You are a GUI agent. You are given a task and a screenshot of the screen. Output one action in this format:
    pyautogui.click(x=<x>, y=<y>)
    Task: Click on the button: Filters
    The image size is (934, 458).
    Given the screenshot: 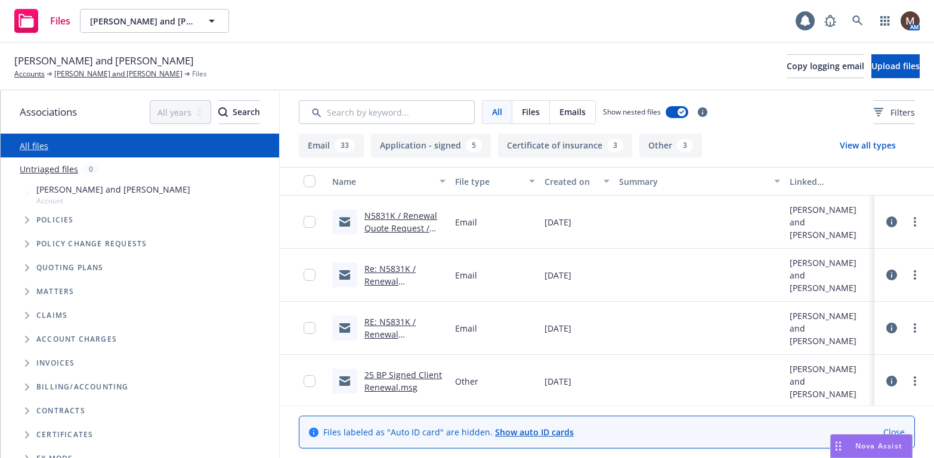 What is the action you would take?
    pyautogui.click(x=894, y=112)
    